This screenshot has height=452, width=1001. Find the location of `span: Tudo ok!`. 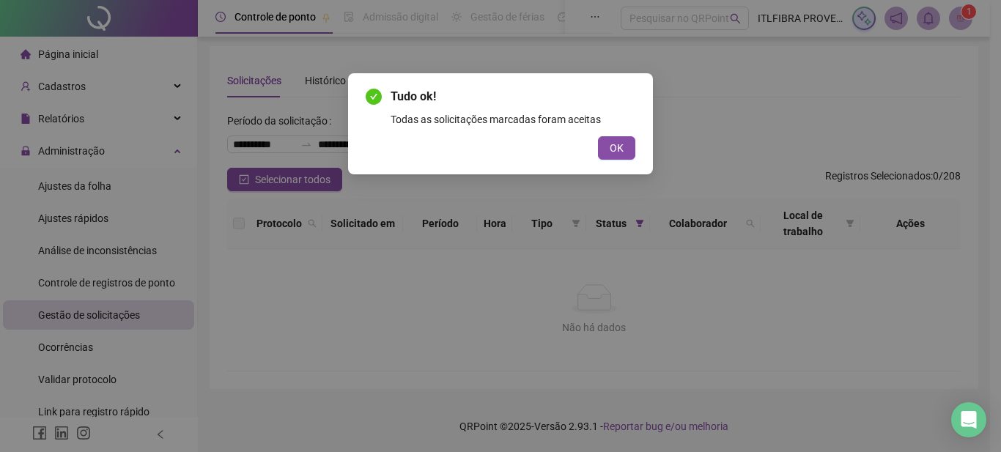

span: Tudo ok! is located at coordinates (513, 97).